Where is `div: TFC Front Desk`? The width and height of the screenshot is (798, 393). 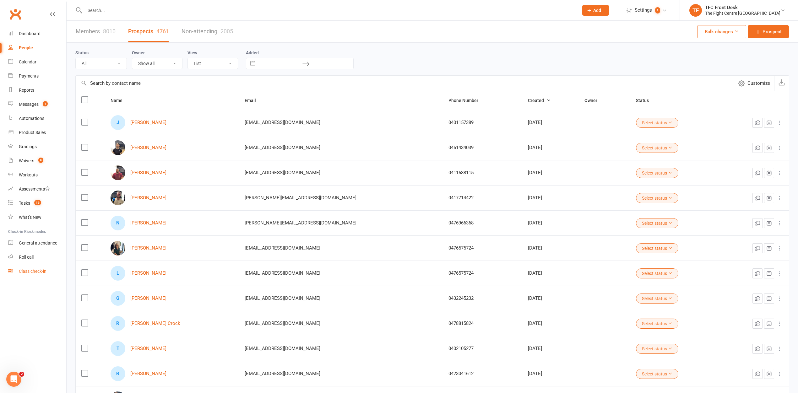 div: TFC Front Desk is located at coordinates (743, 8).